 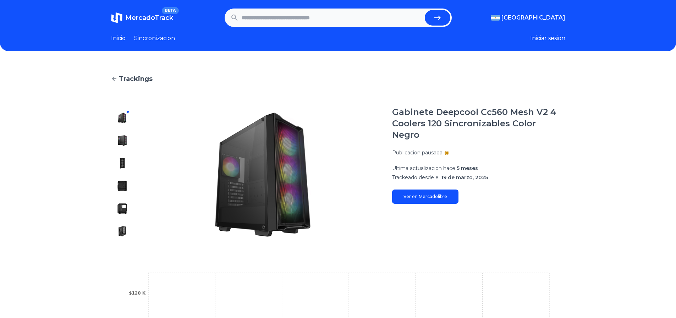 I want to click on tspan: $120 K, so click(x=137, y=293).